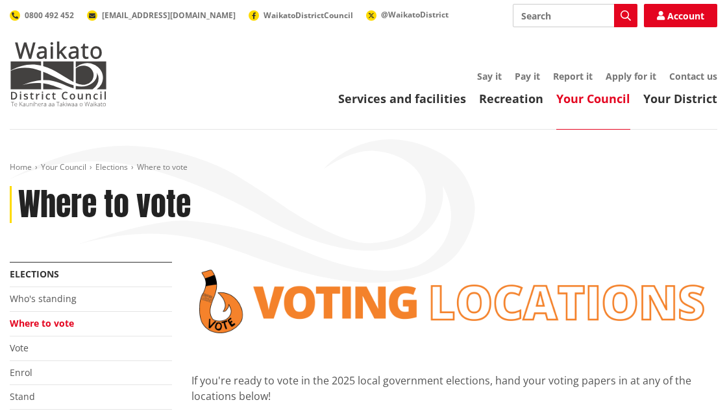 Image resolution: width=727 pixels, height=411 pixels. Describe the element at coordinates (19, 348) in the screenshot. I see `a: Vote` at that location.